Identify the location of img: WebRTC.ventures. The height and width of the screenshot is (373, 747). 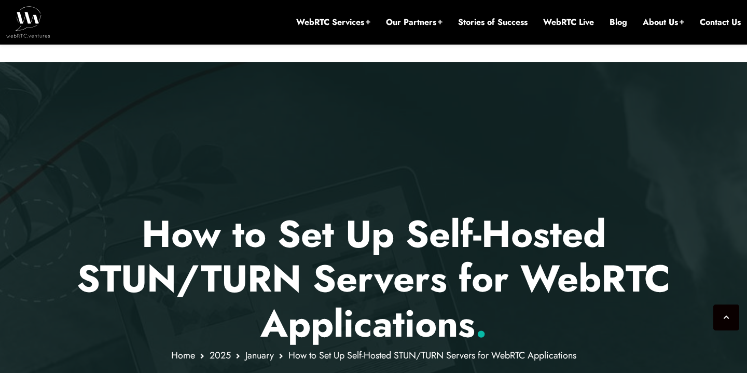
(28, 22).